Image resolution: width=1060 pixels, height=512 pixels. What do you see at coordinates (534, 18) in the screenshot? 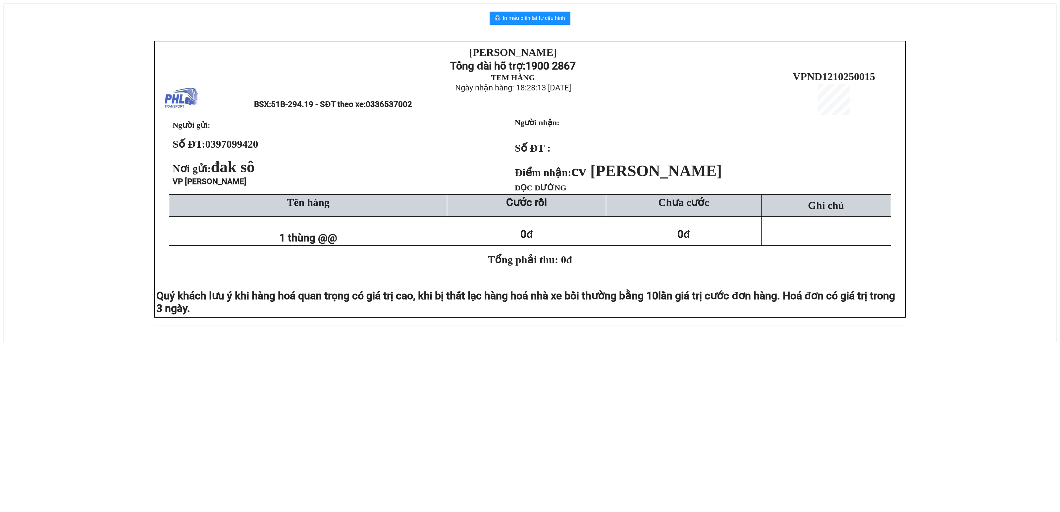
I see `span: In mẫu biên lai tự cấu hình` at bounding box center [534, 18].